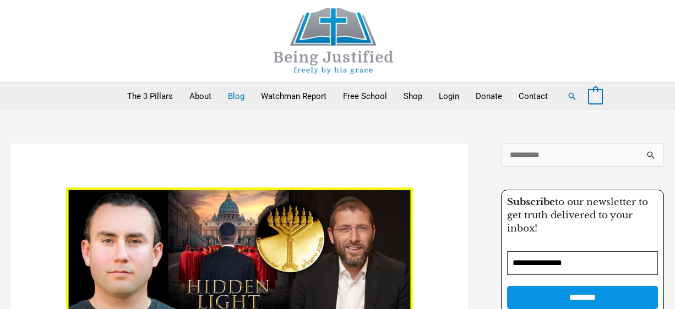  I want to click on a: Shop, so click(413, 96).